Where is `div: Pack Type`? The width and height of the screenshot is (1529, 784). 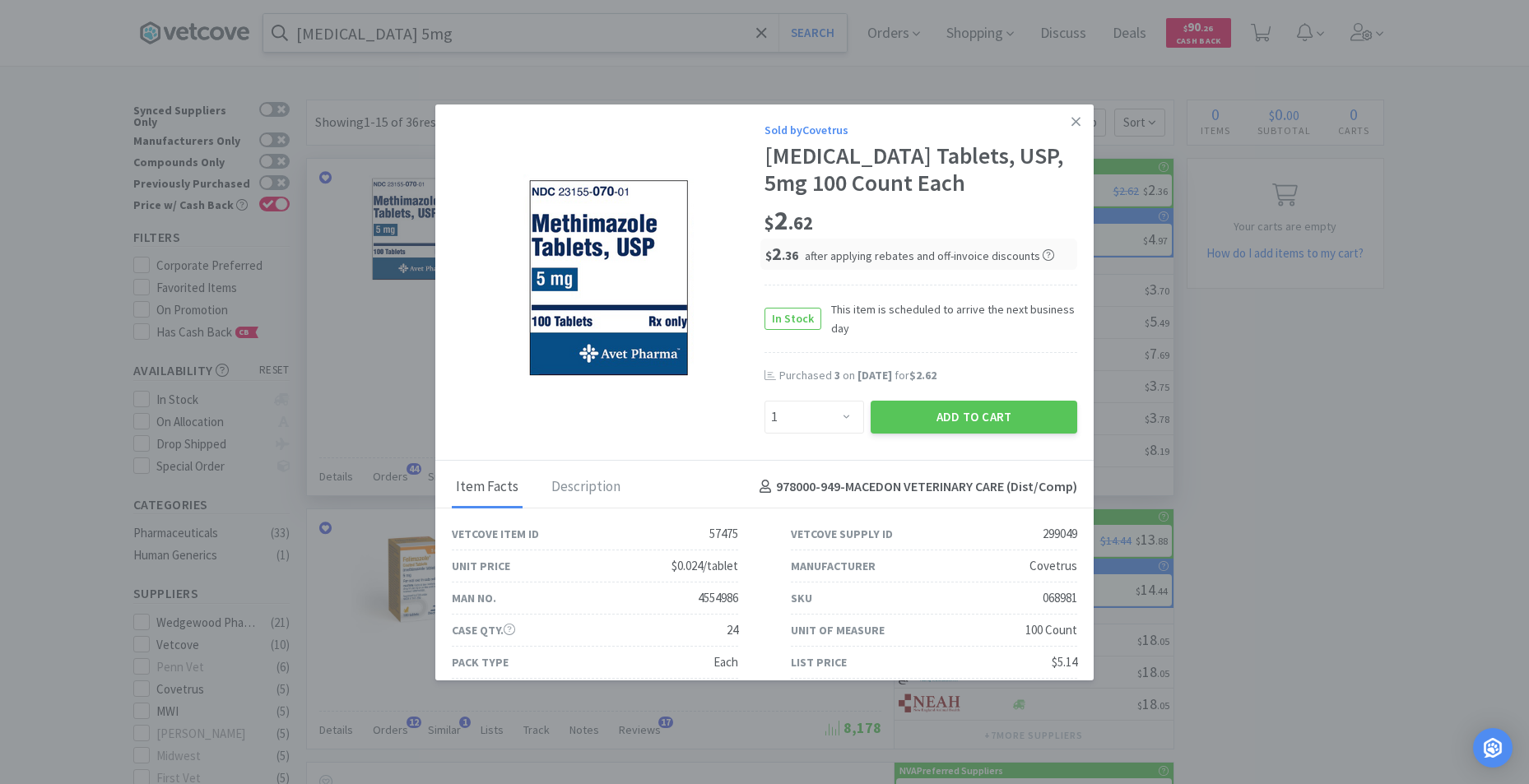
div: Pack Type is located at coordinates (480, 663).